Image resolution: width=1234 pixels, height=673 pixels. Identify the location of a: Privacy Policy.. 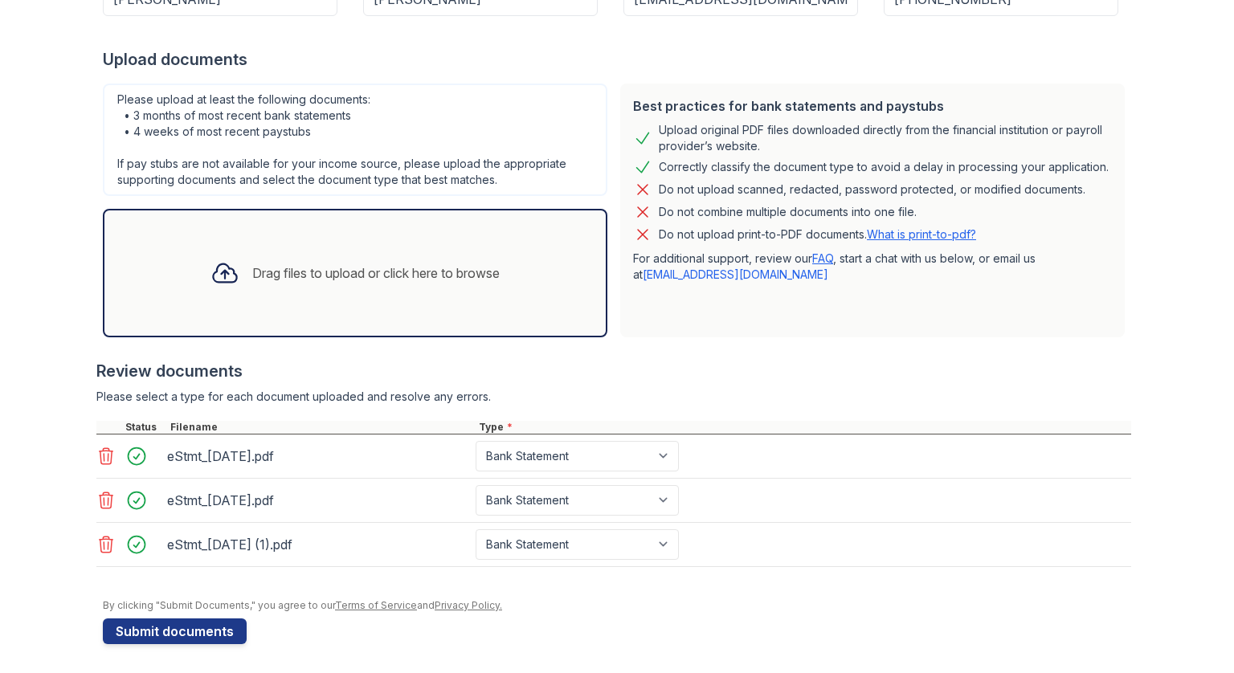
(468, 605).